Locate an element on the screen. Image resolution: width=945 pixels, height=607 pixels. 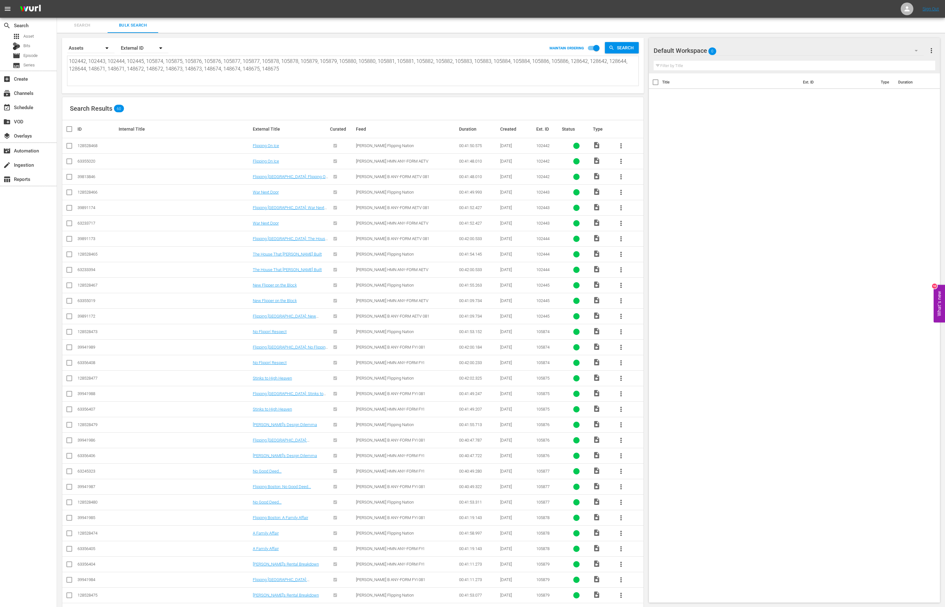
div: 128528468 is located at coordinates (97, 146).